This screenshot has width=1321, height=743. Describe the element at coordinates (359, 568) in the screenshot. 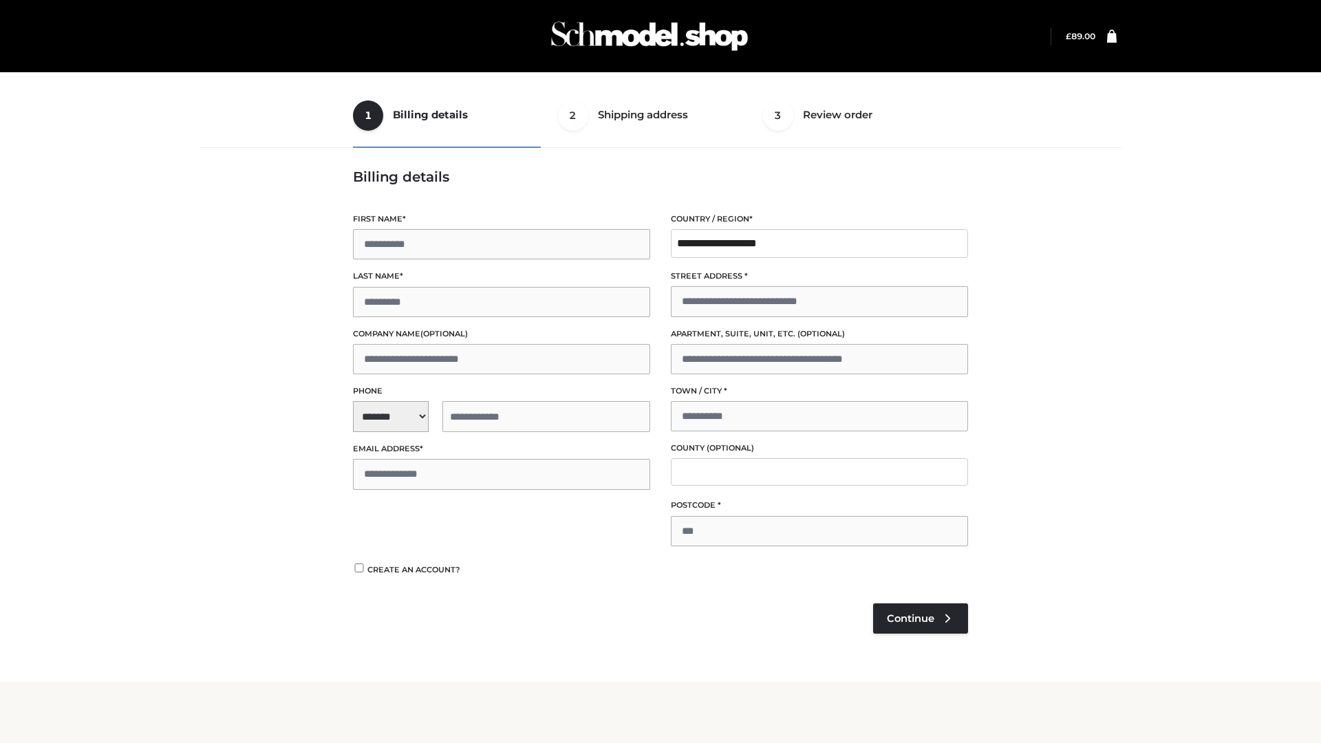

I see `input: Create an account?` at that location.